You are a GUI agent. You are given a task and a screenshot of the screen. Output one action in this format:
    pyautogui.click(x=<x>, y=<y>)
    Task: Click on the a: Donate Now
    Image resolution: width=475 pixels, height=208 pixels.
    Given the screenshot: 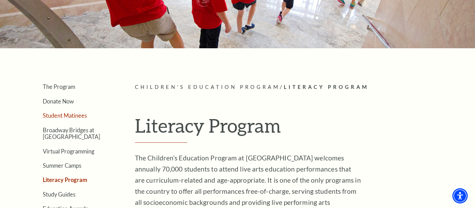 What is the action you would take?
    pyautogui.click(x=58, y=101)
    